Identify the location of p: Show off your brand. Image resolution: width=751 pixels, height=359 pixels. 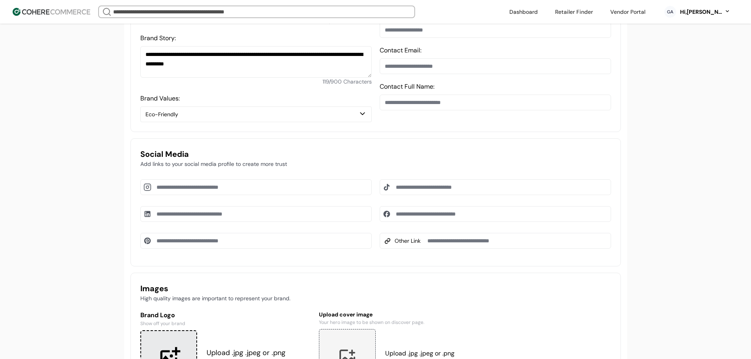
(226, 324).